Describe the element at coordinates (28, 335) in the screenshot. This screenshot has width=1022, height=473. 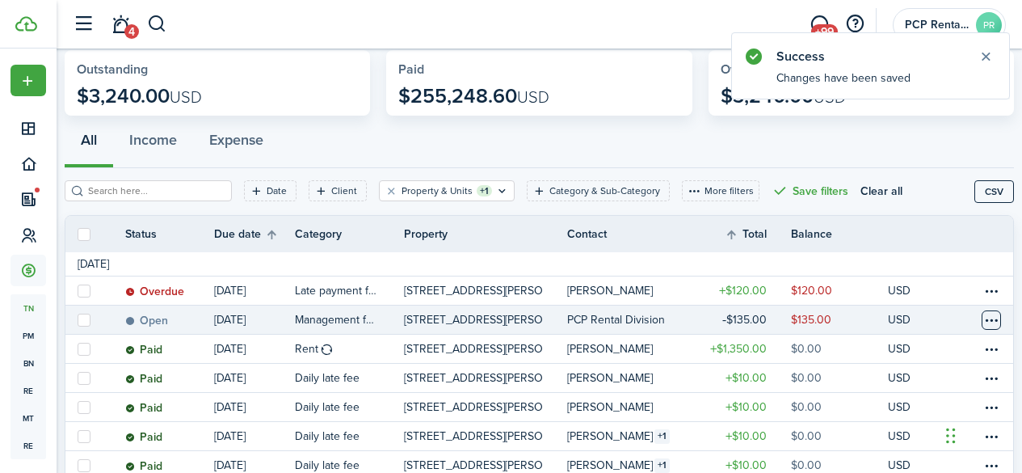
I see `a: pm` at that location.